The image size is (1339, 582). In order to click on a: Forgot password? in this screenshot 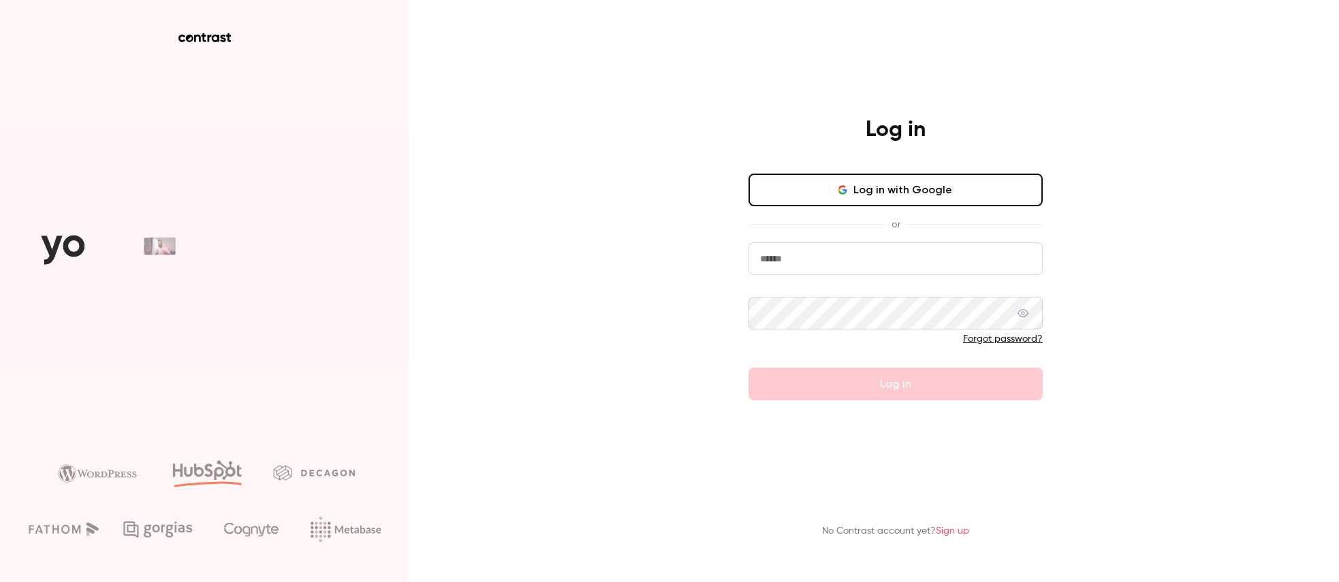, I will do `click(1002, 339)`.